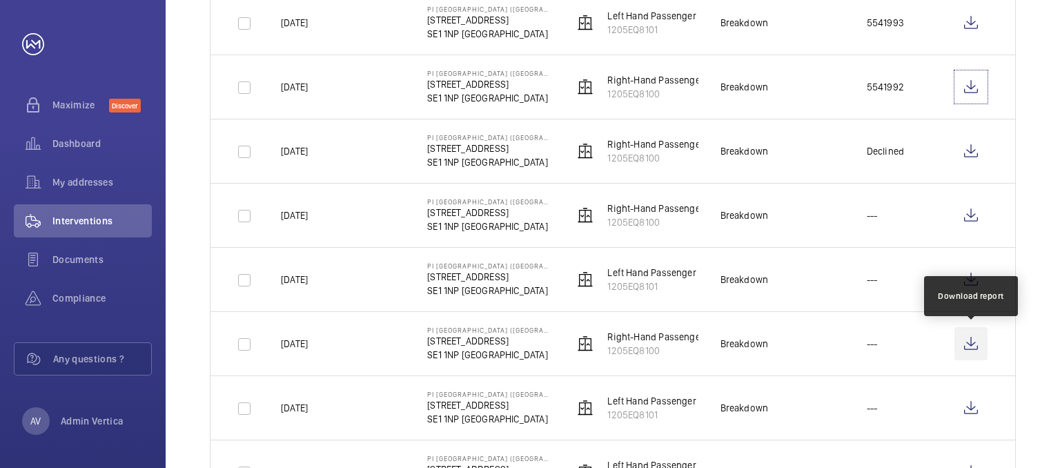 The height and width of the screenshot is (468, 1060). What do you see at coordinates (886, 87) in the screenshot?
I see `p: 5541992` at bounding box center [886, 87].